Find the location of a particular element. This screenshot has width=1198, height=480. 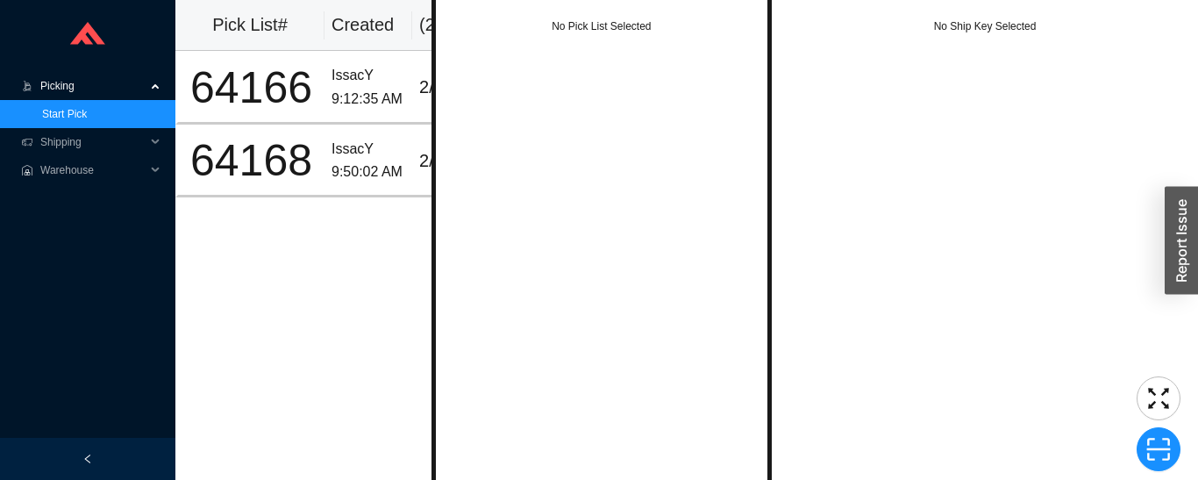

span: left is located at coordinates (88, 459).